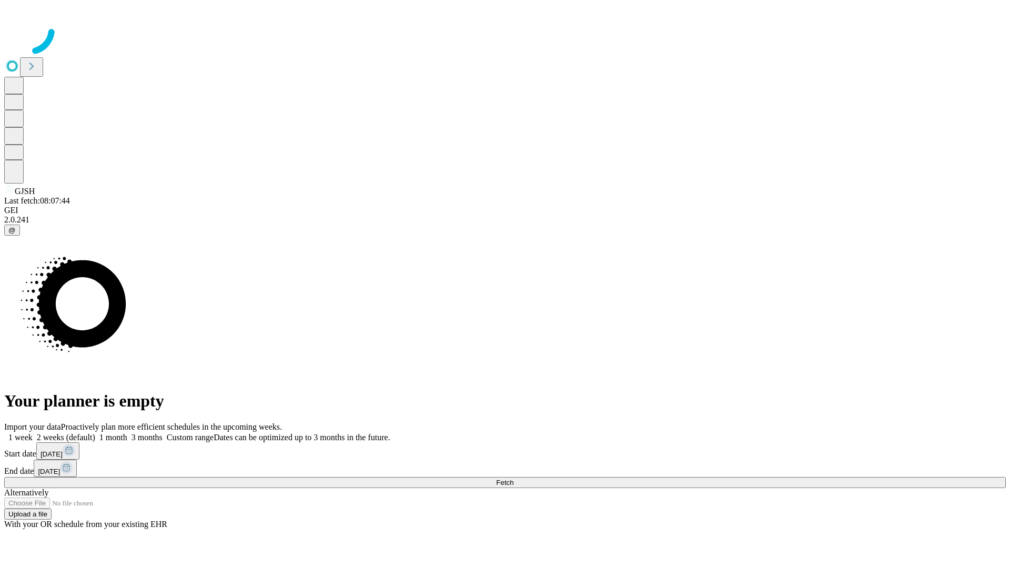  Describe the element at coordinates (504, 482) in the screenshot. I see `span: Fetch` at that location.